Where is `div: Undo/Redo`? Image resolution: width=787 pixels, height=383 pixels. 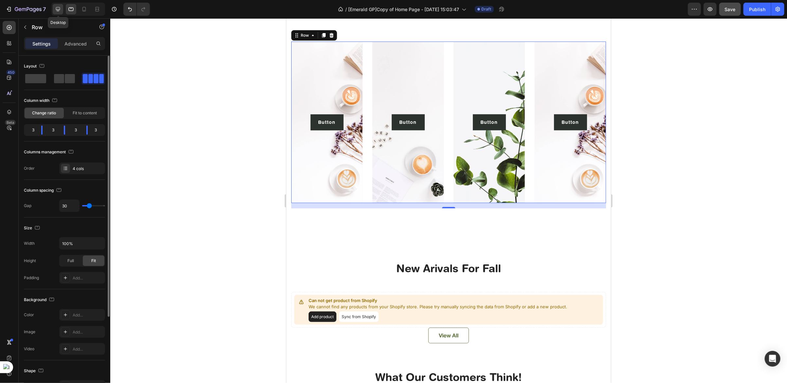 div: Undo/Redo is located at coordinates (136, 9).